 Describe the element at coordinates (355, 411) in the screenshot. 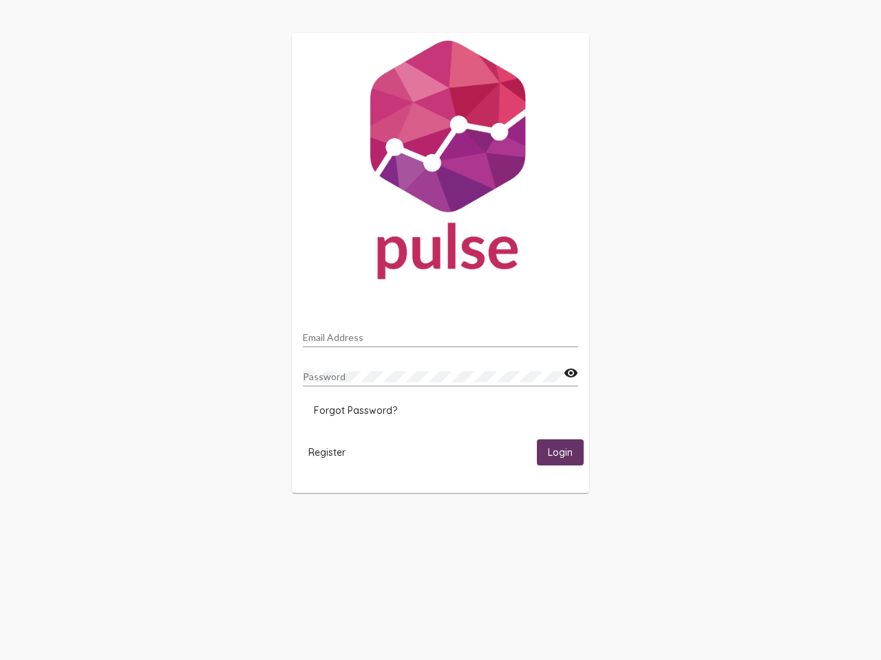

I see `button: Forgot Password?` at that location.